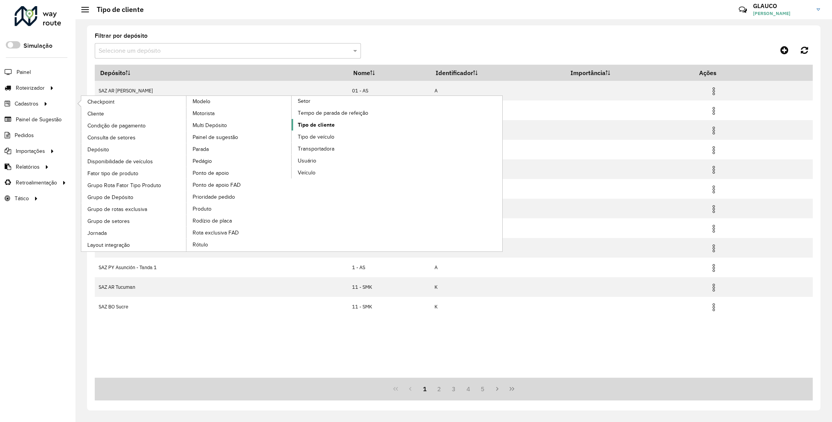 The height and width of the screenshot is (422, 832). What do you see at coordinates (214, 197) in the screenshot?
I see `span: Prioridade pedido` at bounding box center [214, 197].